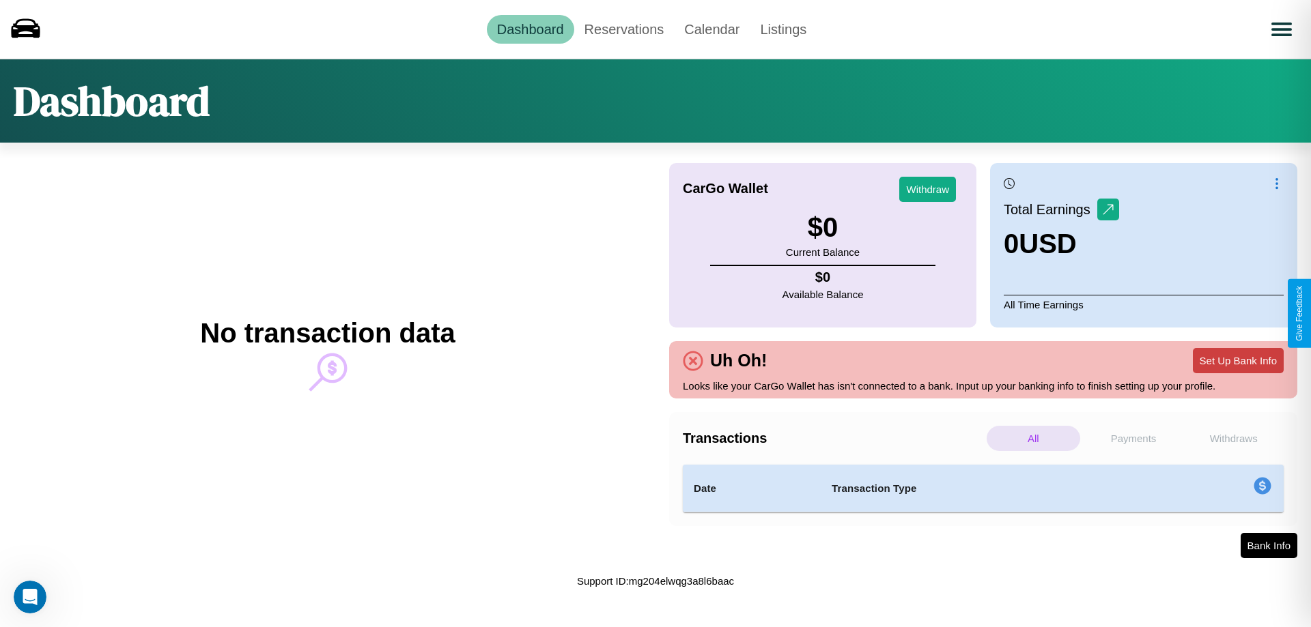 The width and height of the screenshot is (1311, 627). I want to click on button: Bank Info, so click(1268, 545).